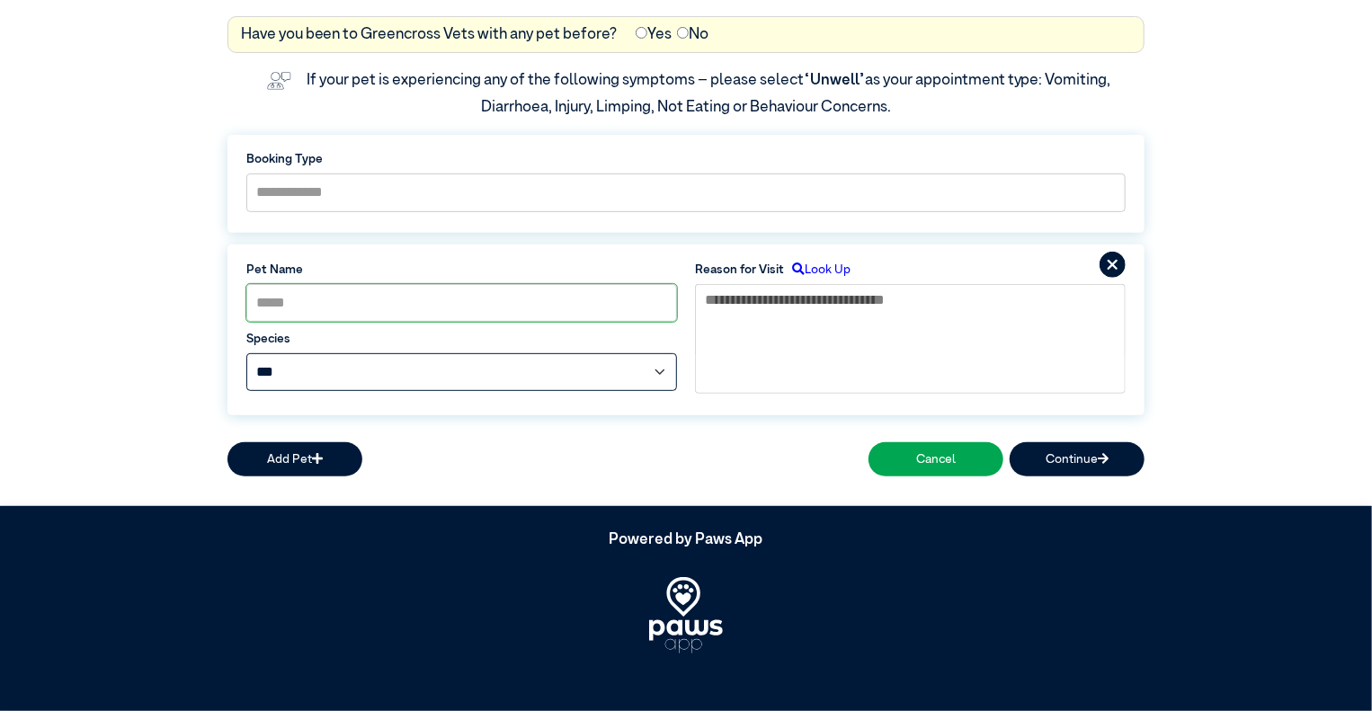 This screenshot has height=711, width=1372. Describe the element at coordinates (711, 94) in the screenshot. I see `label: If your pet is experiencing any of the following symptoms – please select as your appointment typ...` at that location.